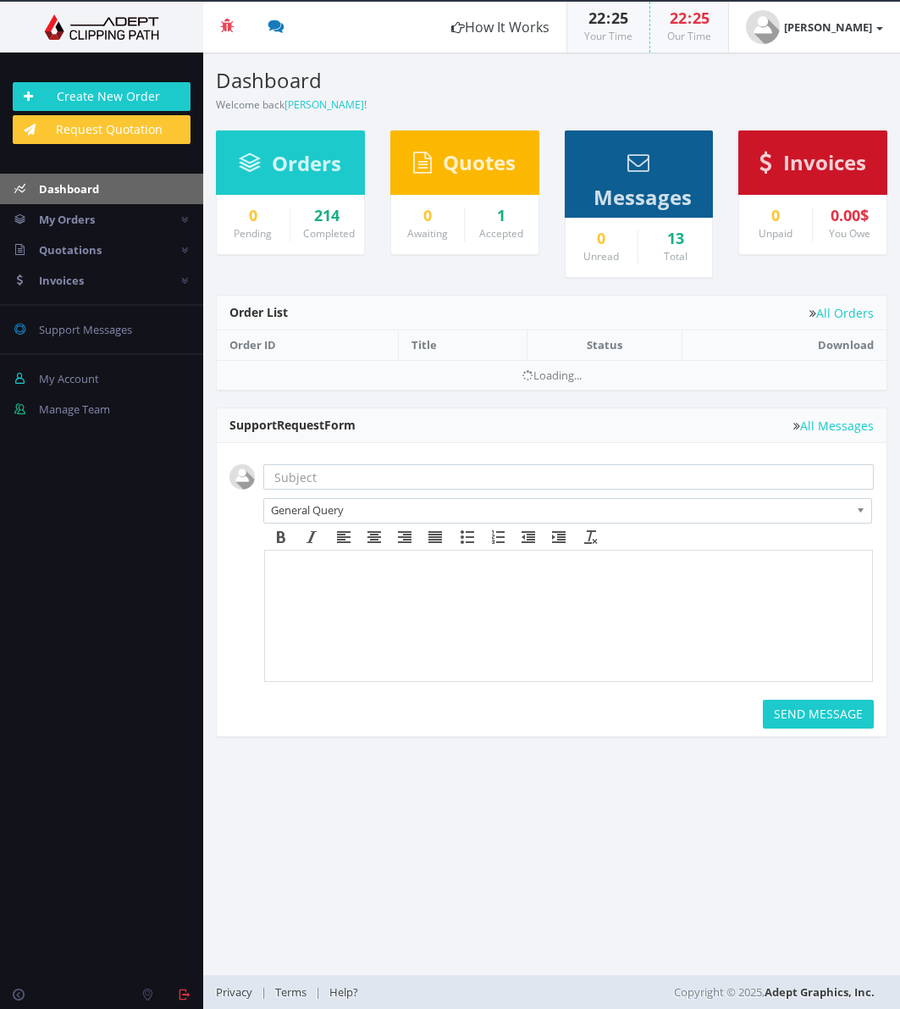 The image size is (900, 1009). Describe the element at coordinates (774, 992) in the screenshot. I see `span: Copyright © 2025,` at that location.